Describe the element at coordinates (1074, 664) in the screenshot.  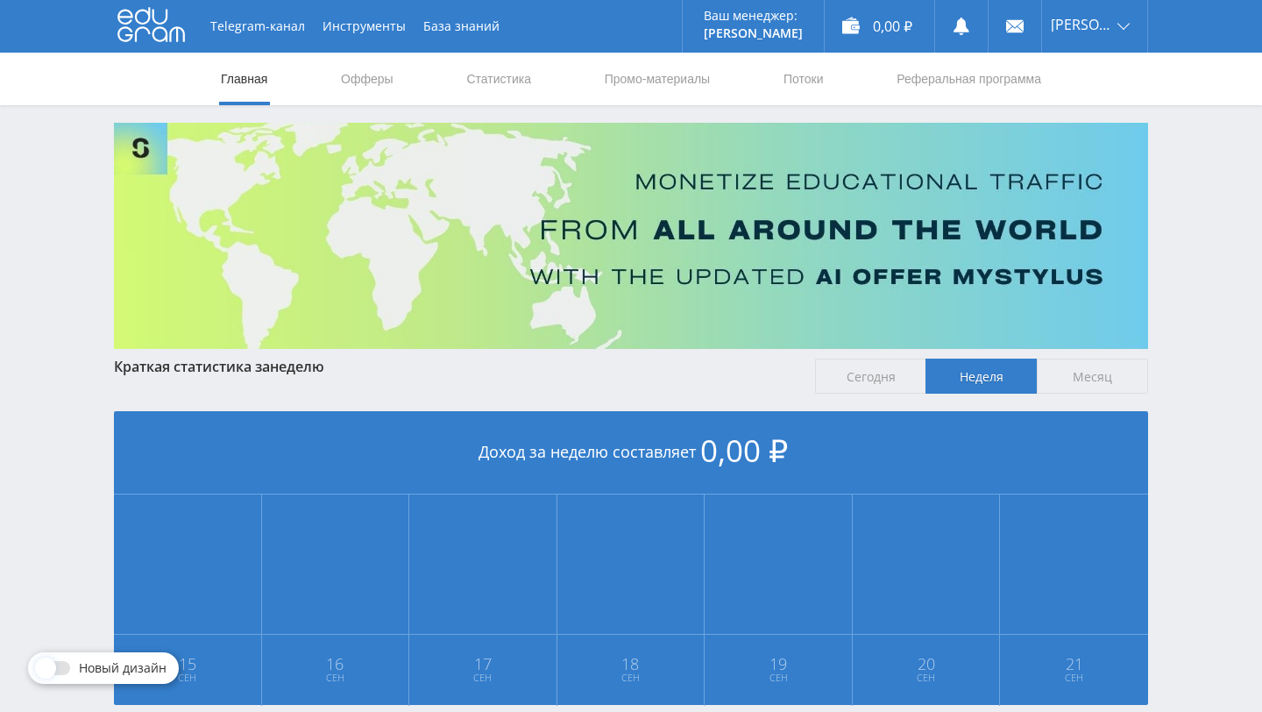
I see `span: 21` at that location.